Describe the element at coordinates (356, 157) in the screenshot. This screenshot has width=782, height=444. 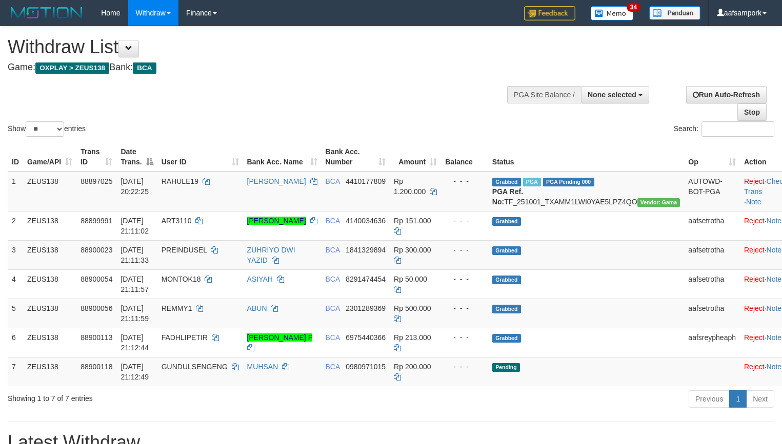
I see `th: Bank Acc. Number: activate to sort column ascending` at that location.